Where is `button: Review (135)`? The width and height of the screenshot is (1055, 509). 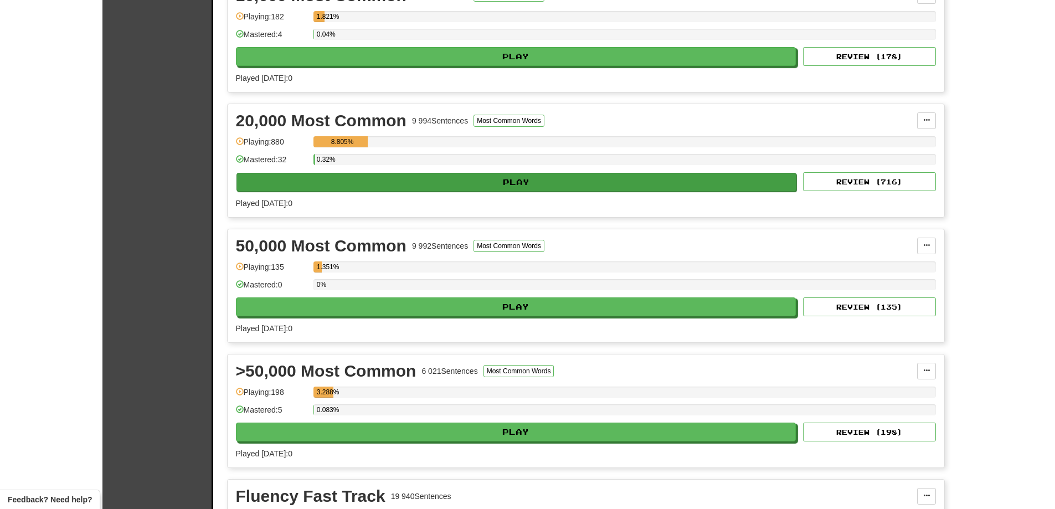
button: Review (135) is located at coordinates (869, 307).